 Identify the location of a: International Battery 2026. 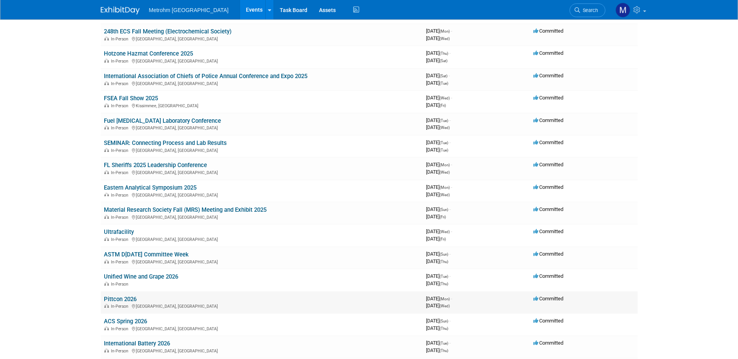
(137, 344).